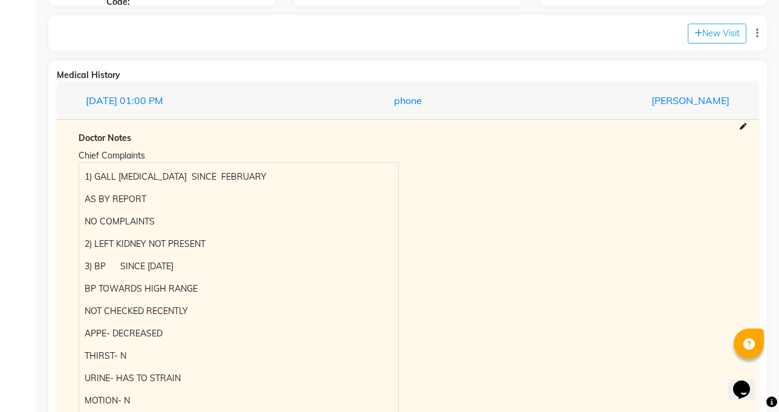 The height and width of the screenshot is (412, 779). I want to click on div: Chief Complaints, so click(239, 155).